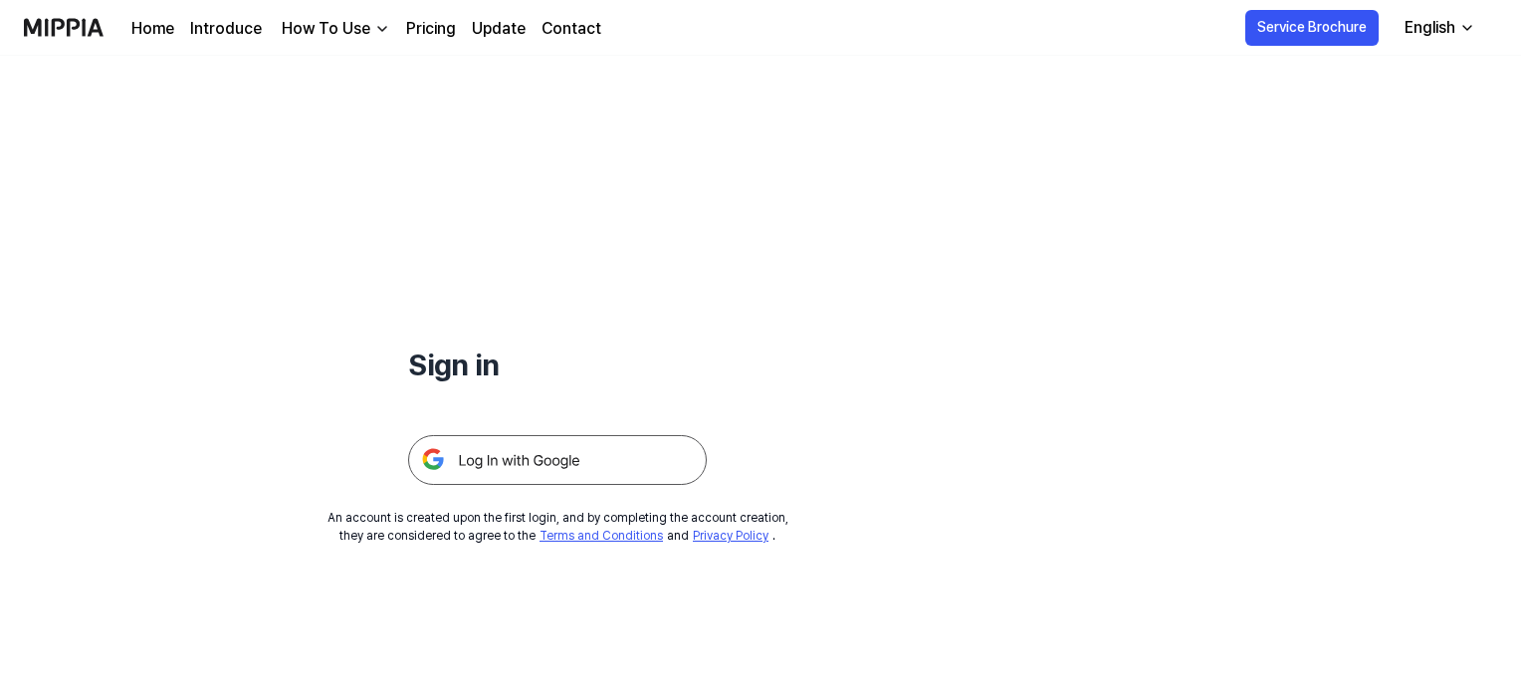 This screenshot has height=700, width=1521. What do you see at coordinates (152, 29) in the screenshot?
I see `a: Home` at bounding box center [152, 29].